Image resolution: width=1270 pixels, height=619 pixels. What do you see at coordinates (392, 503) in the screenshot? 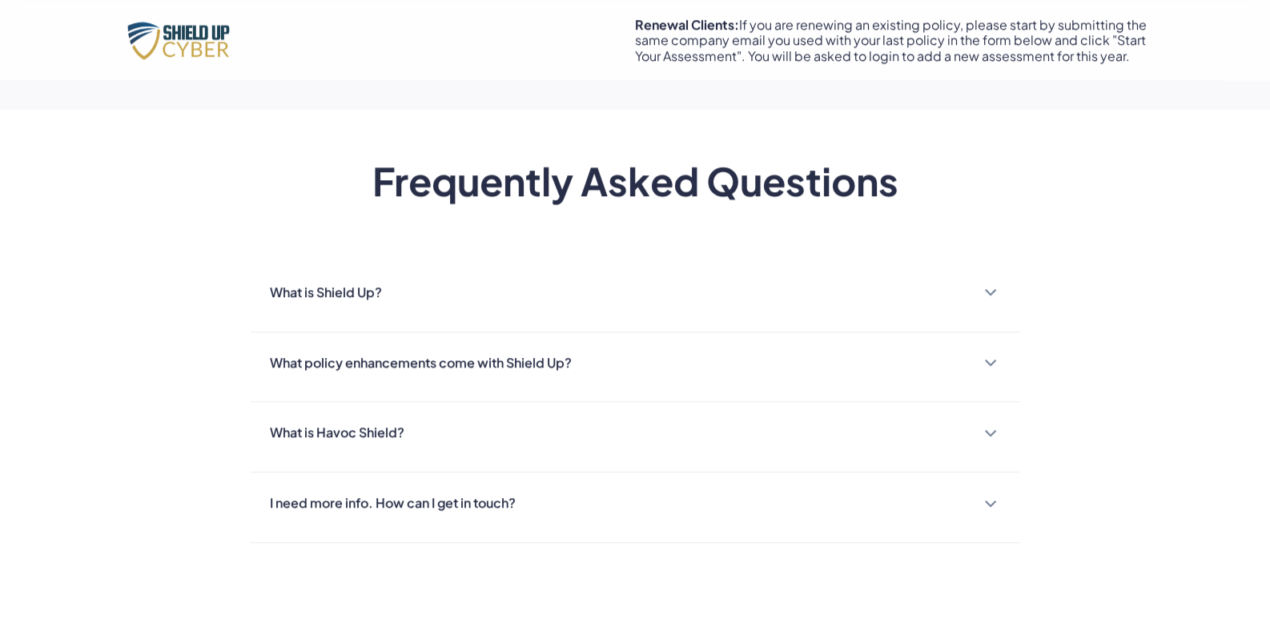
I see `div: I need more info. How can I get in touch?` at bounding box center [392, 503].